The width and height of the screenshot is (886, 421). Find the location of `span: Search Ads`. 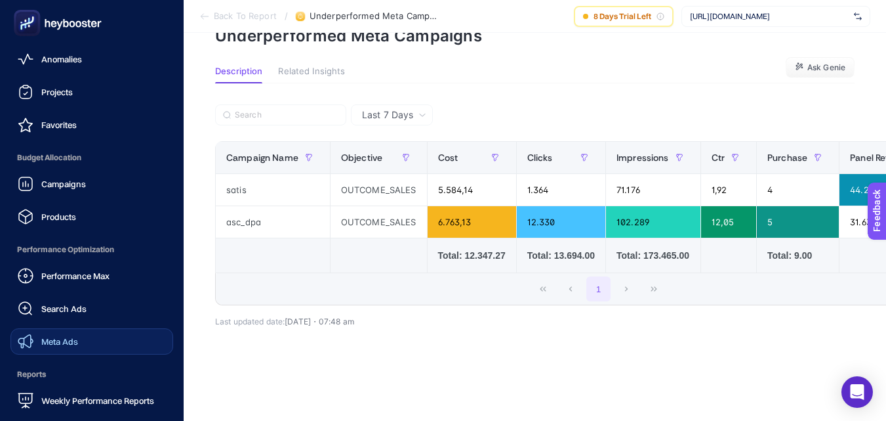

span: Search Ads is located at coordinates (64, 308).